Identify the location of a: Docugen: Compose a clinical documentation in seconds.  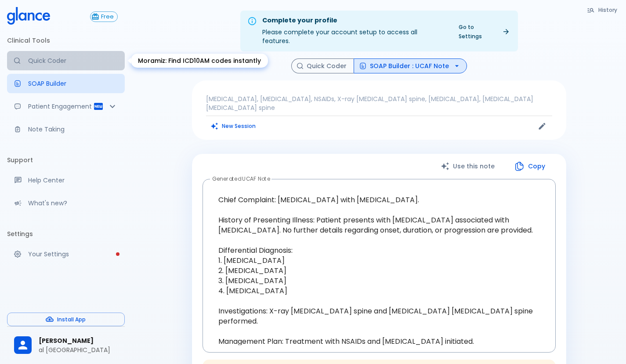
(66, 83).